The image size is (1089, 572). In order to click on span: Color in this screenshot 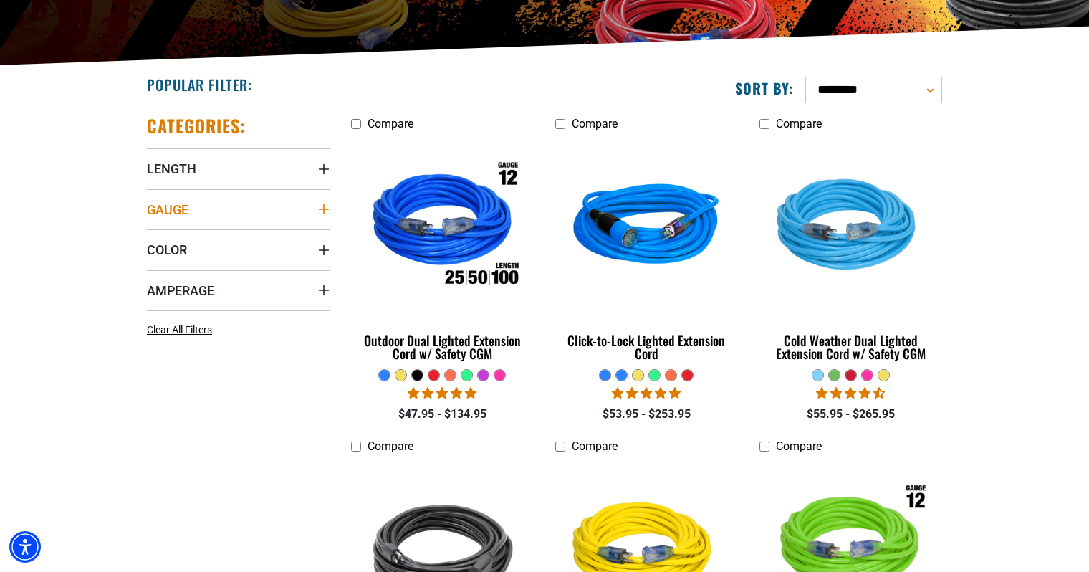, I will do `click(167, 249)`.